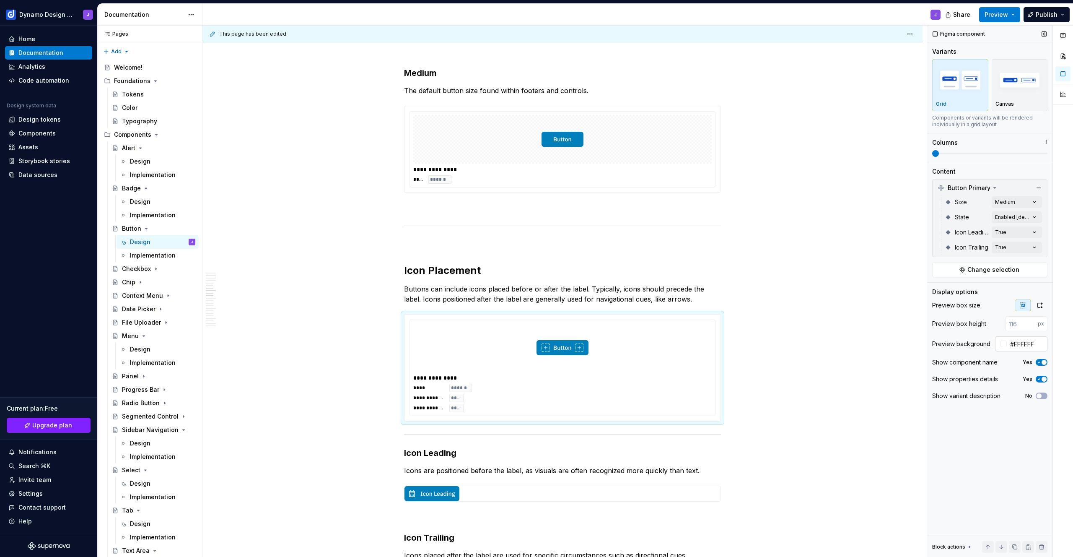 The image size is (1073, 557). Describe the element at coordinates (1017, 217) in the screenshot. I see `button: Enabled [default]` at that location.